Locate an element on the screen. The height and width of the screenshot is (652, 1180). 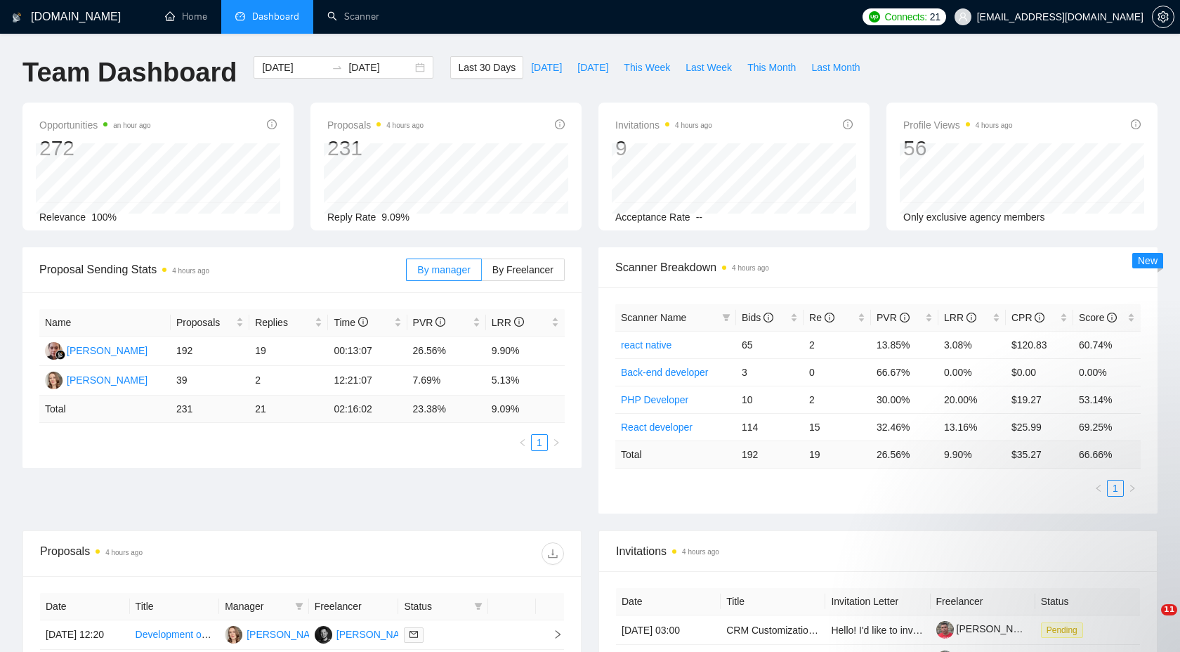
span: Proposals is located at coordinates (204, 322).